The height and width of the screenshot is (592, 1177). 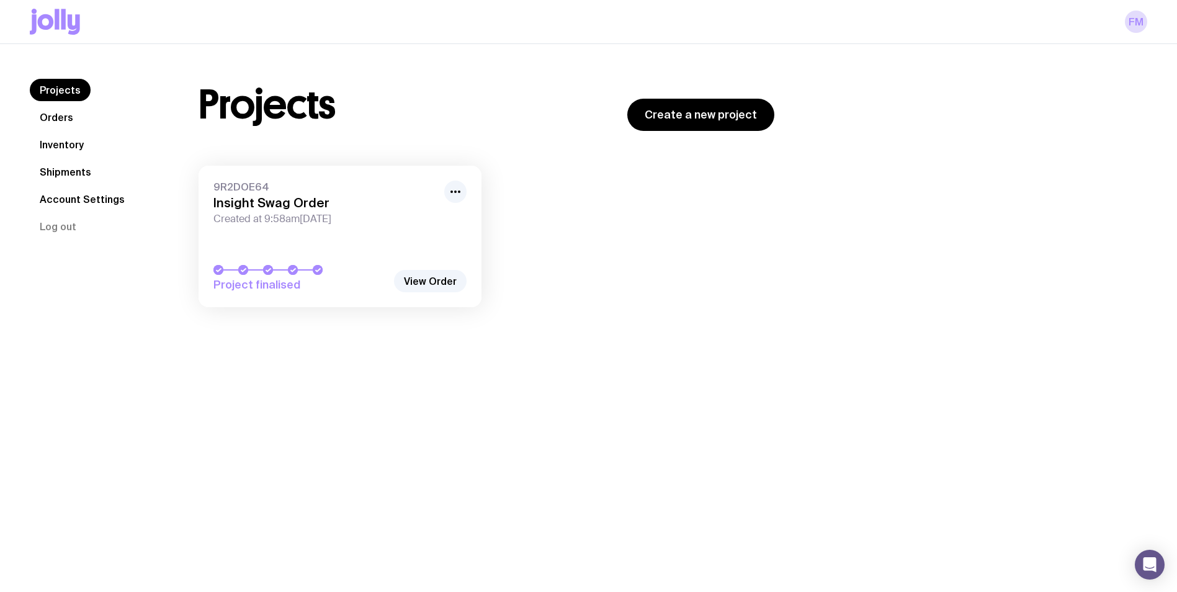 What do you see at coordinates (325, 187) in the screenshot?
I see `span: 9R2DOE64` at bounding box center [325, 187].